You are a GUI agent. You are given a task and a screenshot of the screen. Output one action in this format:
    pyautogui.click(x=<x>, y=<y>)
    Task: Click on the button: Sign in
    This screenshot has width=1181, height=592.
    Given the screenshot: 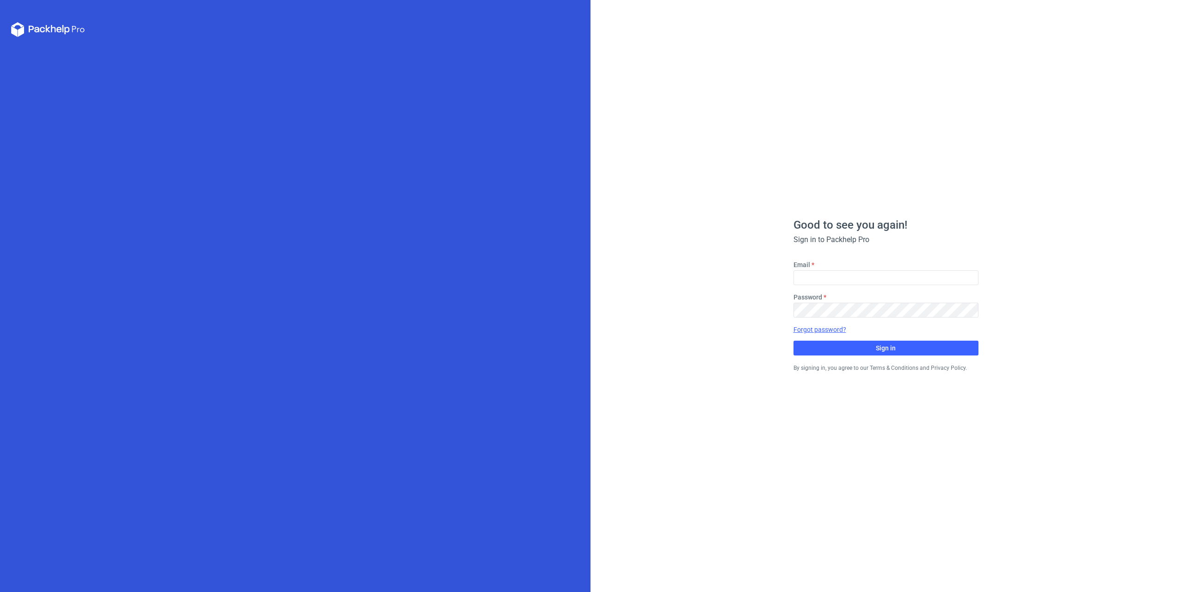 What is the action you would take?
    pyautogui.click(x=886, y=348)
    